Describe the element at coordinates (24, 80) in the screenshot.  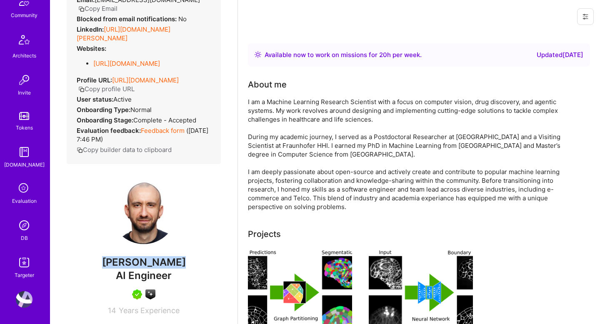
I see `img: Invite` at that location.